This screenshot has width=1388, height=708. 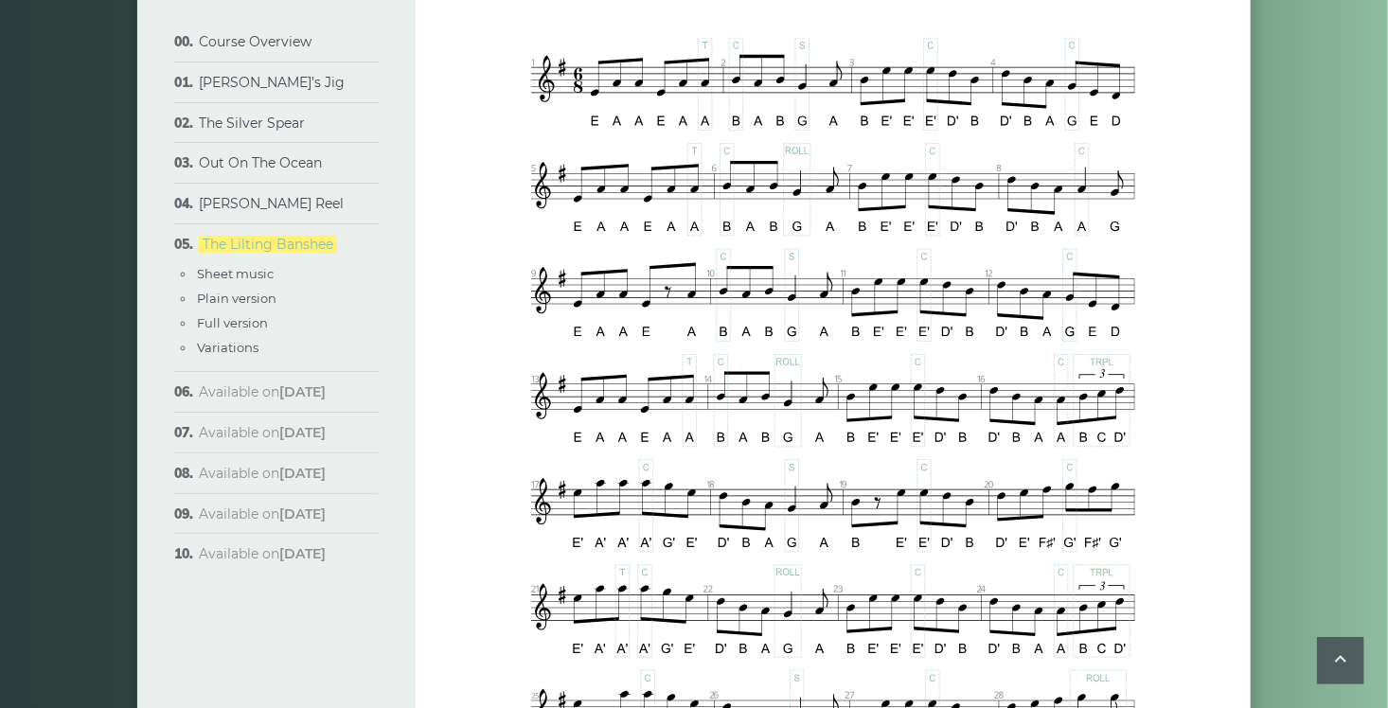 I want to click on a: Out On The Ocean, so click(x=260, y=163).